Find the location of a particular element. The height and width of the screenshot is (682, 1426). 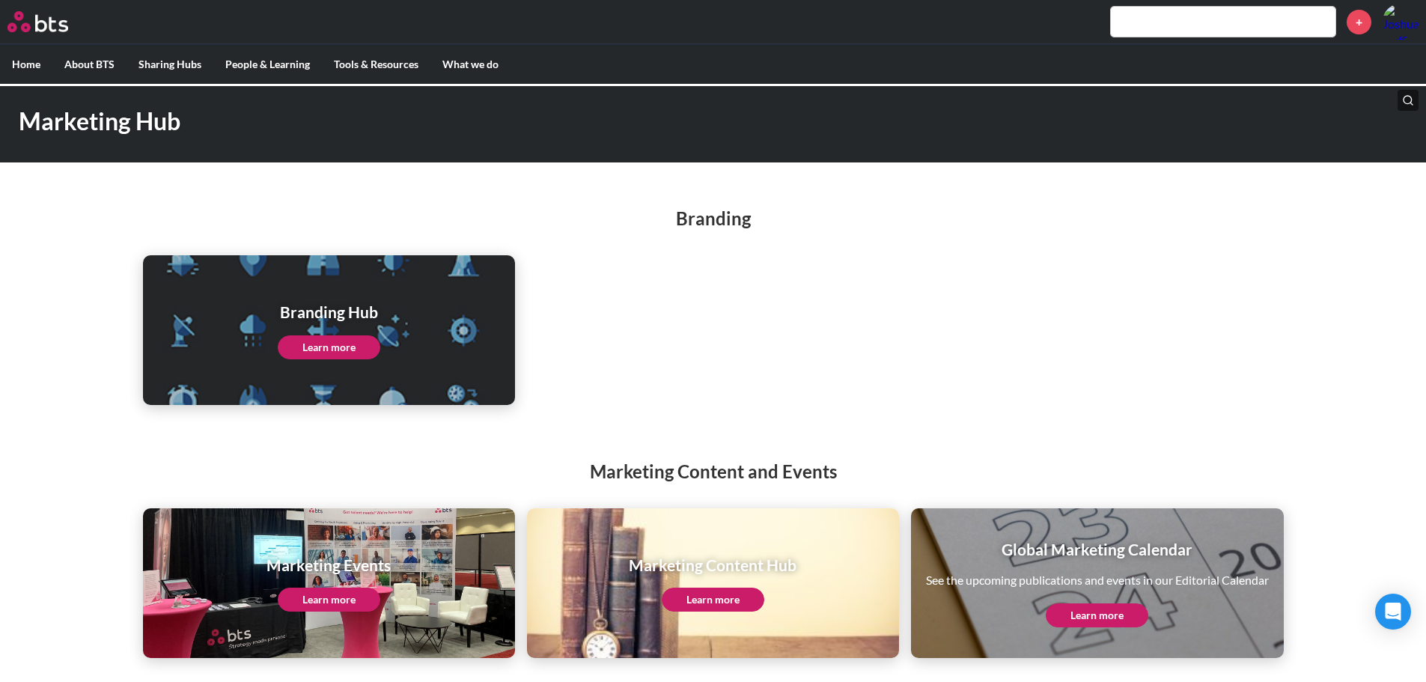

h1: Marketing Events is located at coordinates (329, 564).